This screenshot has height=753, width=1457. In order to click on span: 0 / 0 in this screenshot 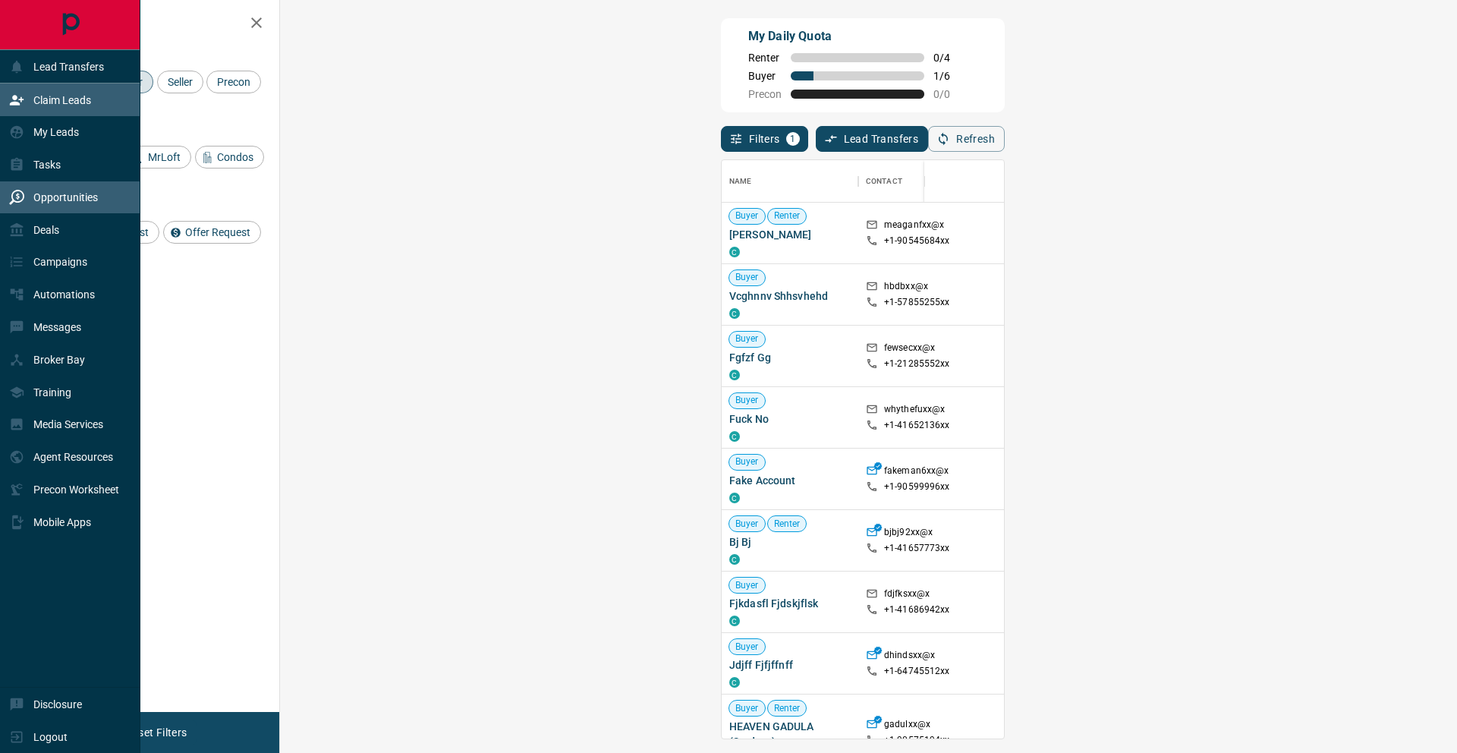, I will do `click(950, 94)`.